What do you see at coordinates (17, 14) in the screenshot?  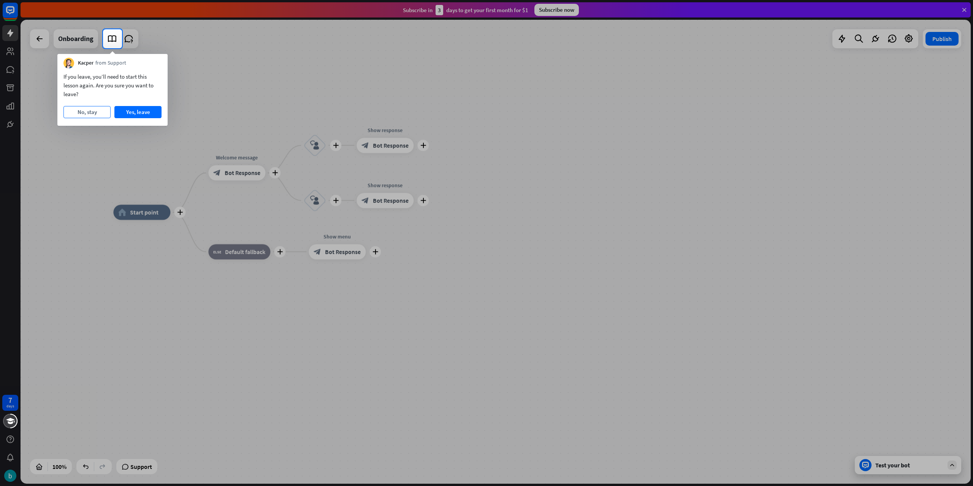 I see `button: Open LiveChat chat widget` at bounding box center [17, 14].